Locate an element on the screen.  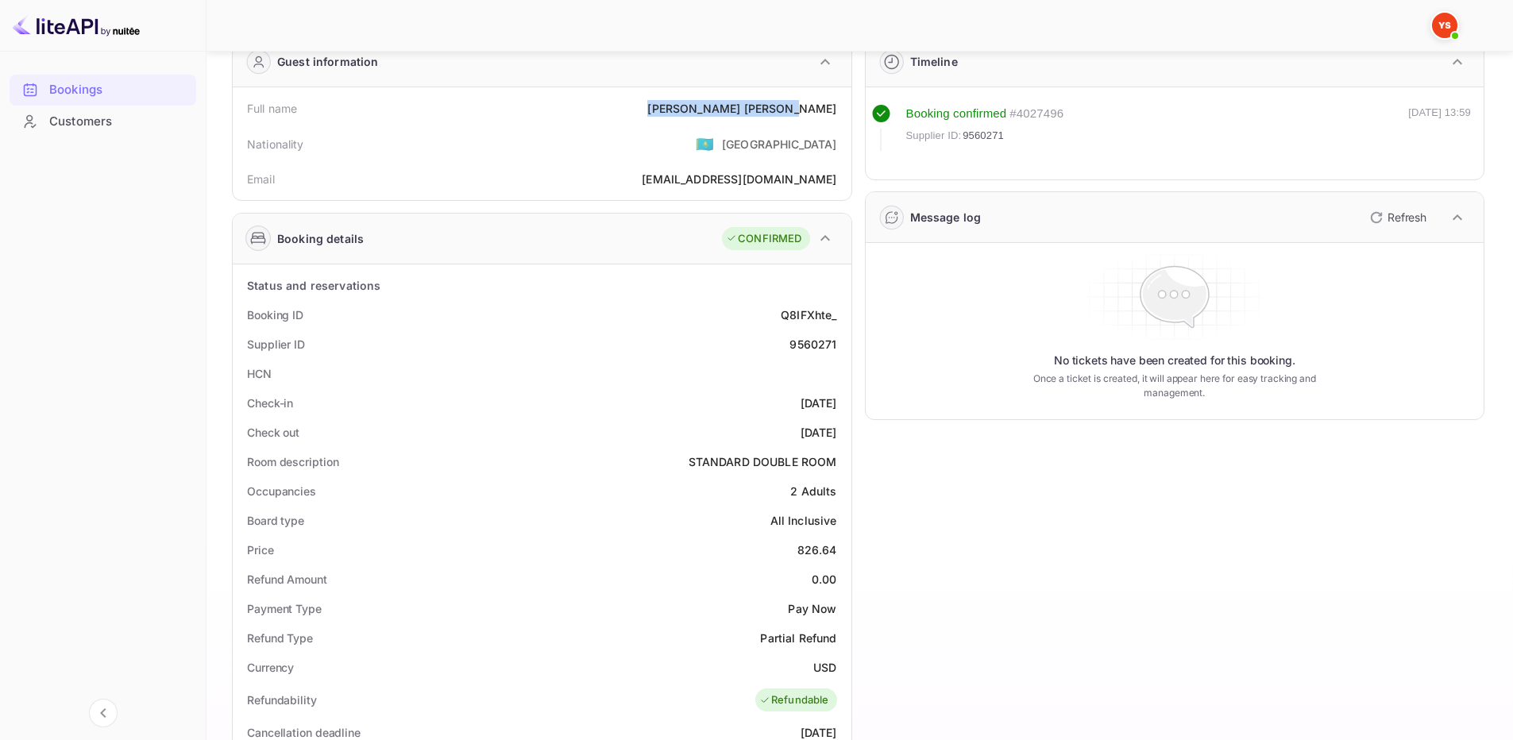
div: Check out is located at coordinates (273, 432).